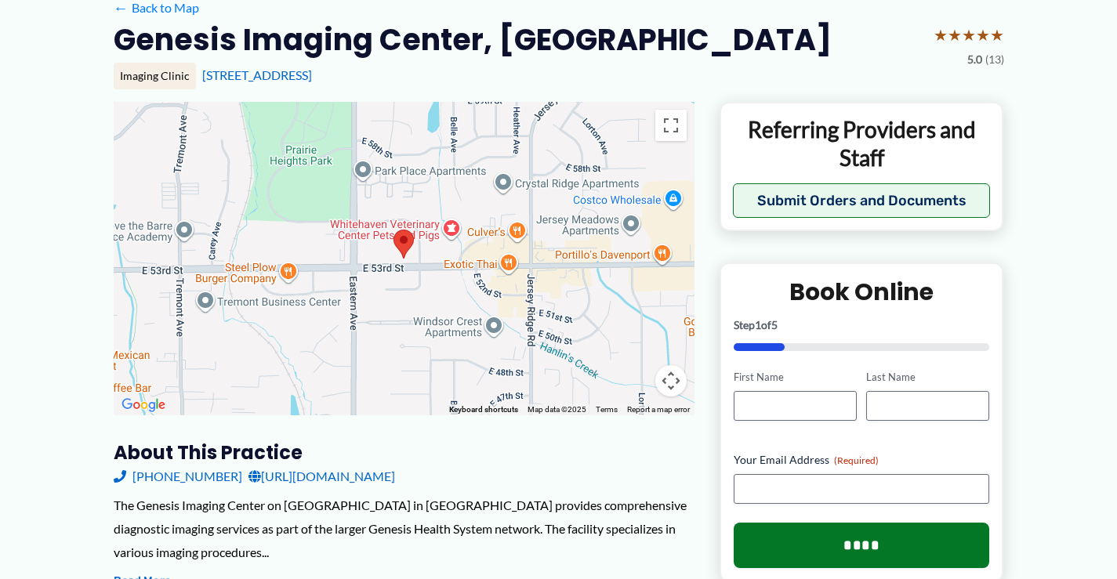  Describe the element at coordinates (758, 324) in the screenshot. I see `span: 1` at that location.